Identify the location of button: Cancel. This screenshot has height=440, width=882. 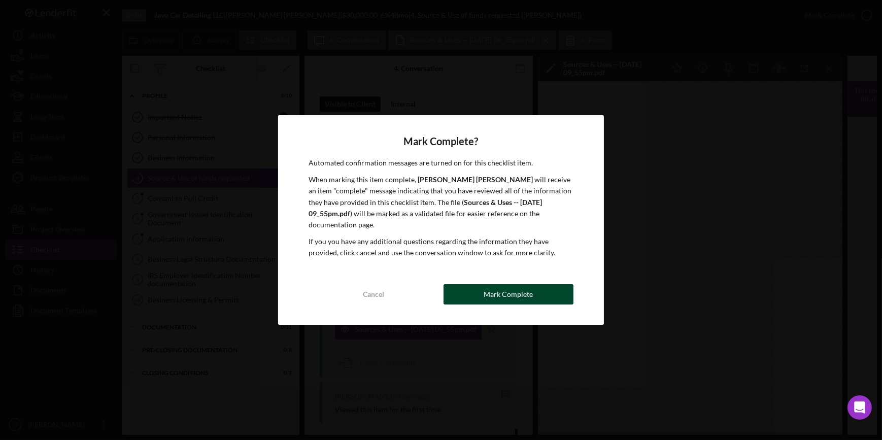
(373, 294).